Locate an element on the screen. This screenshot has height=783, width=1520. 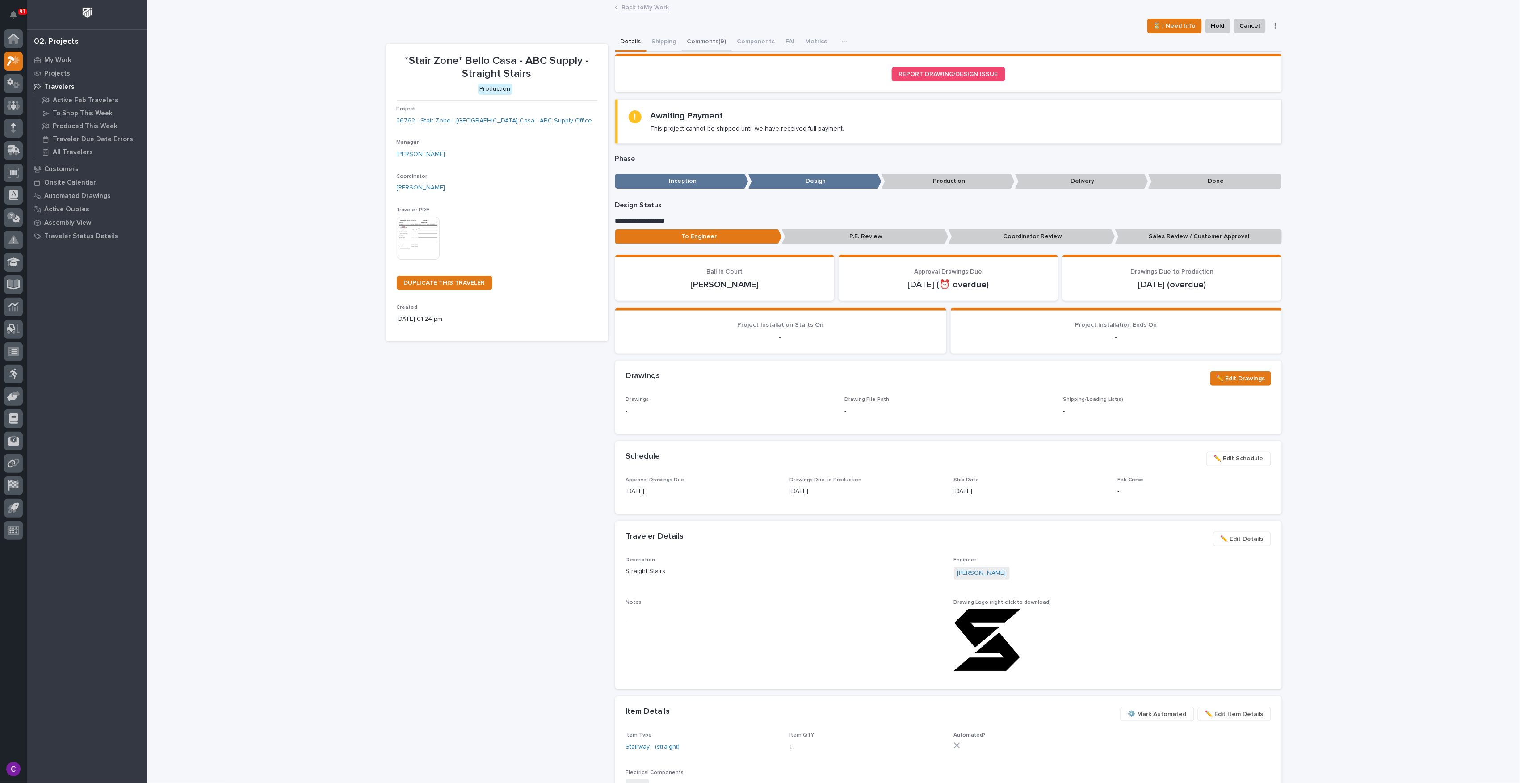
h2: Awaiting Payment is located at coordinates (687, 116).